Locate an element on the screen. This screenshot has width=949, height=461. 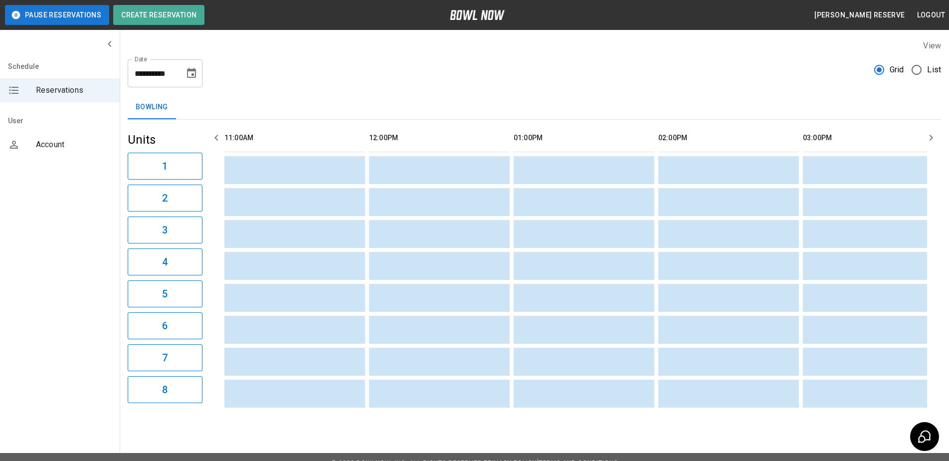
h6: 6 is located at coordinates (165, 326).